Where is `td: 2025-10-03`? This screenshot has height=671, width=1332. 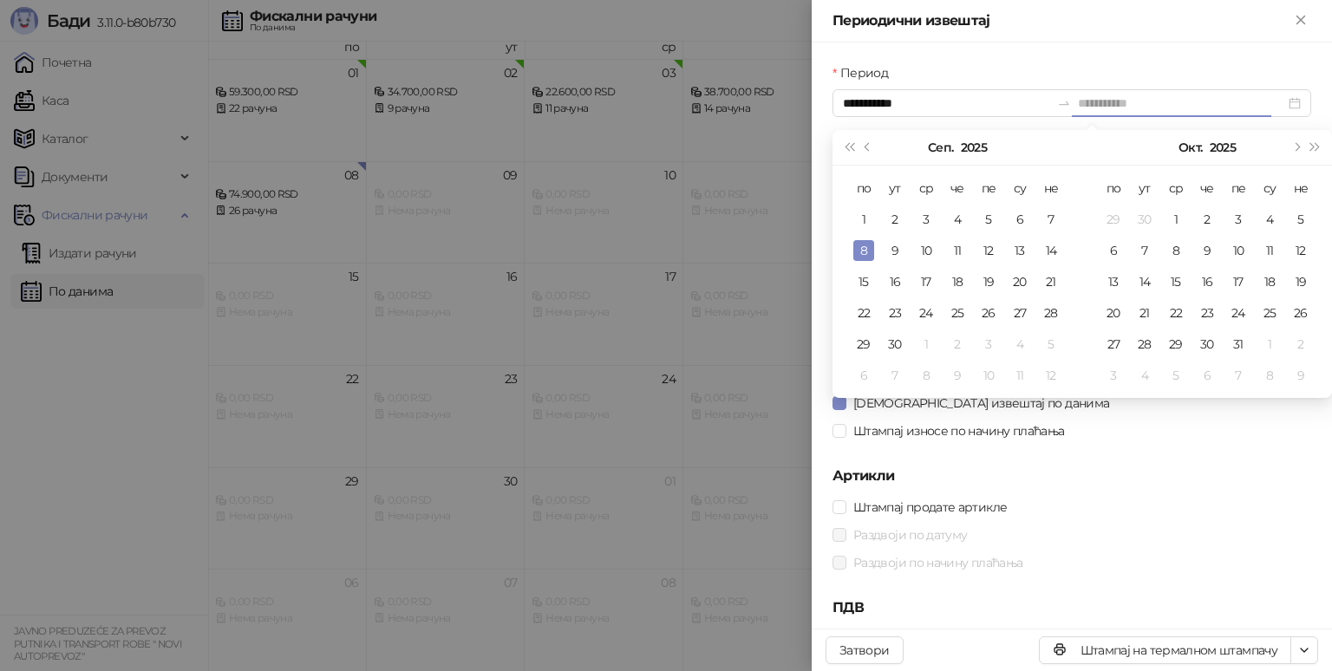 td: 2025-10-03 is located at coordinates (1238, 219).